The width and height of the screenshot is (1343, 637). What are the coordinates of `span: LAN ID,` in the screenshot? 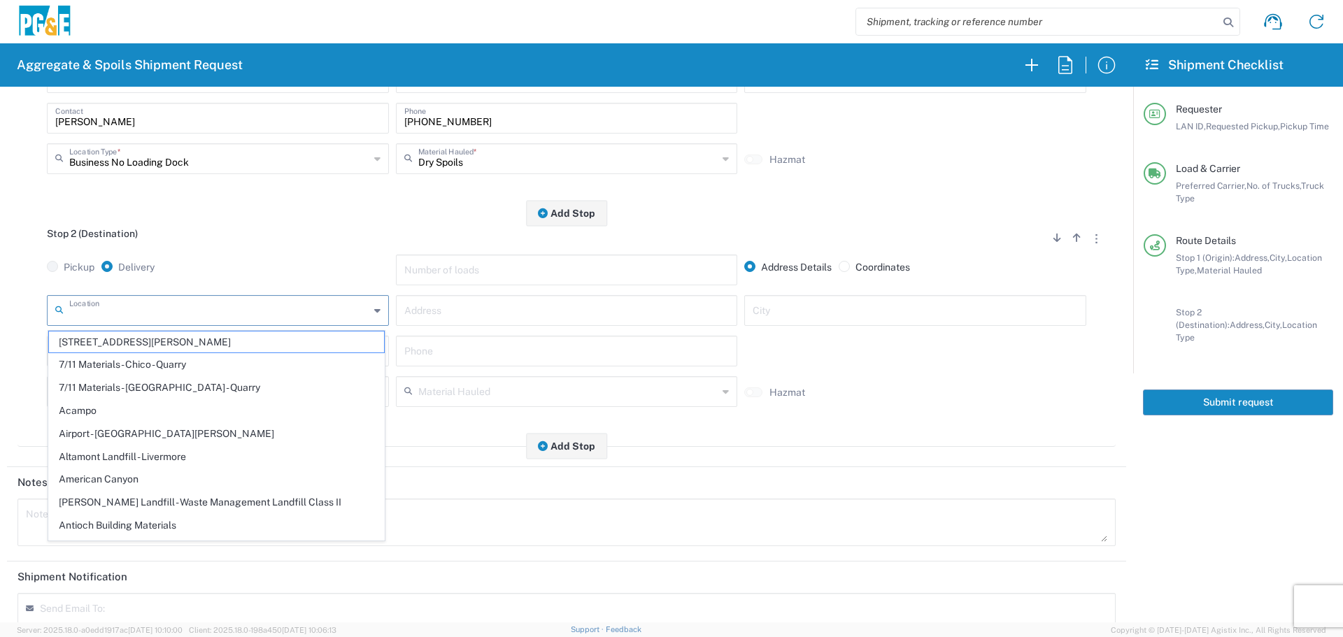 It's located at (1190, 126).